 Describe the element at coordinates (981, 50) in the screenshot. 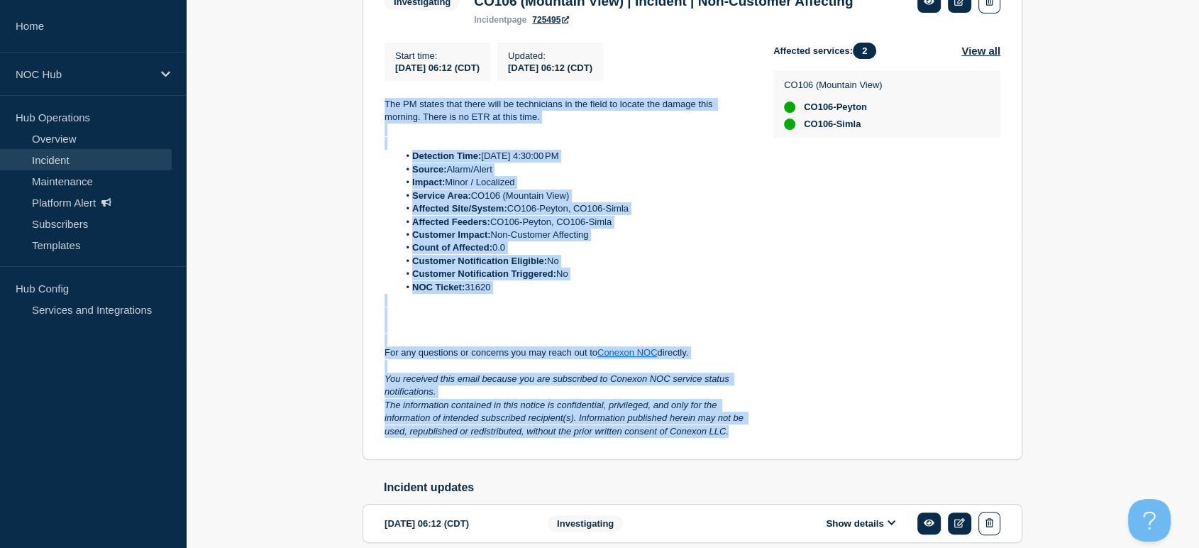

I see `button: View all` at that location.